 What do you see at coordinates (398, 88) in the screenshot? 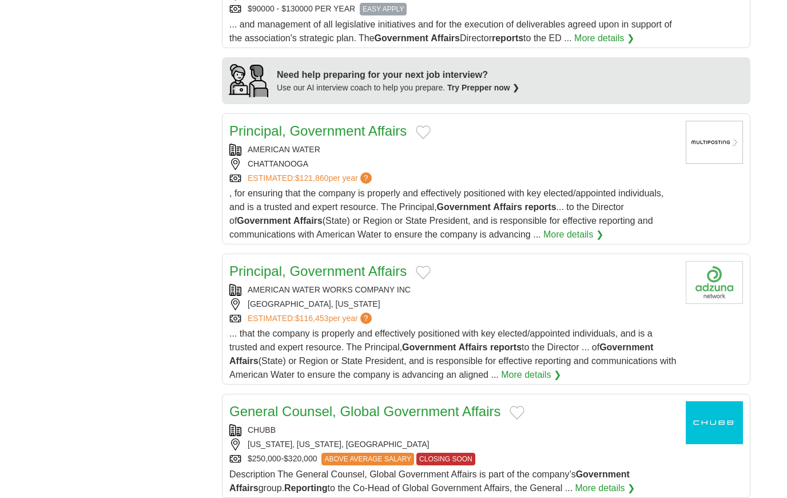
I see `div: Use our AI interview coach to help you prepare.` at bounding box center [398, 88].